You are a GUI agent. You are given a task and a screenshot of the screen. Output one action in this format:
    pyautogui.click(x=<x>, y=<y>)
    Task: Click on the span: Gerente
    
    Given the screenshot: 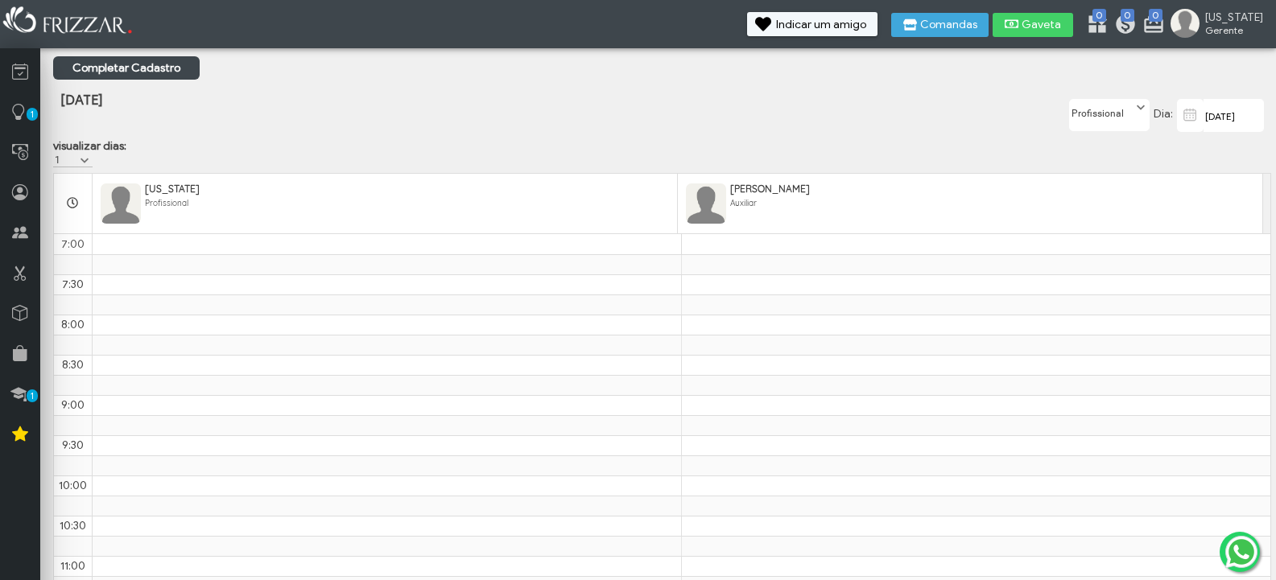 What is the action you would take?
    pyautogui.click(x=1234, y=30)
    